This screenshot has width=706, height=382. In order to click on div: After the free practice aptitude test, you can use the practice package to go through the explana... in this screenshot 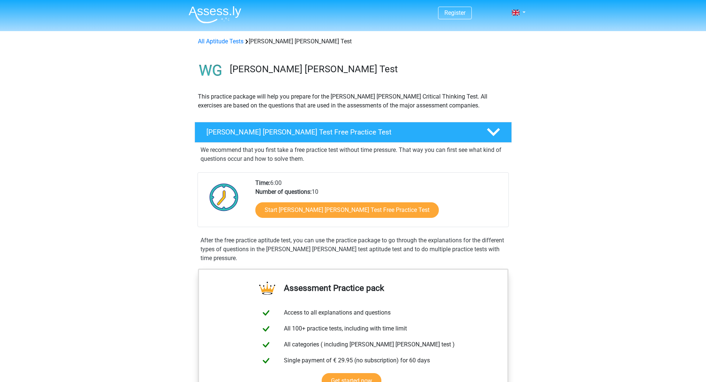, I will do `click(353, 249)`.